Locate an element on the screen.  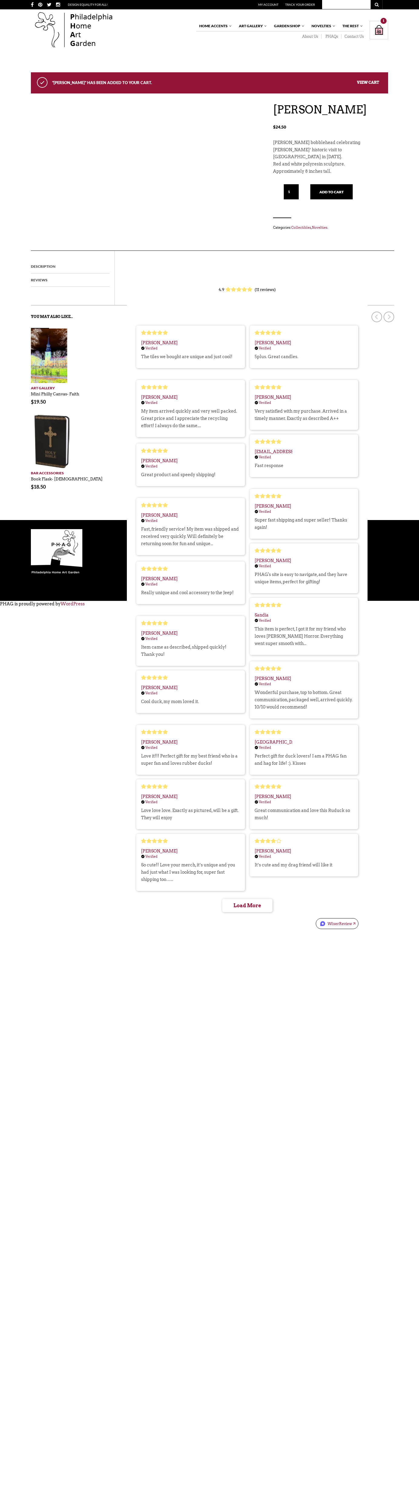
a: My Account is located at coordinates (268, 5).